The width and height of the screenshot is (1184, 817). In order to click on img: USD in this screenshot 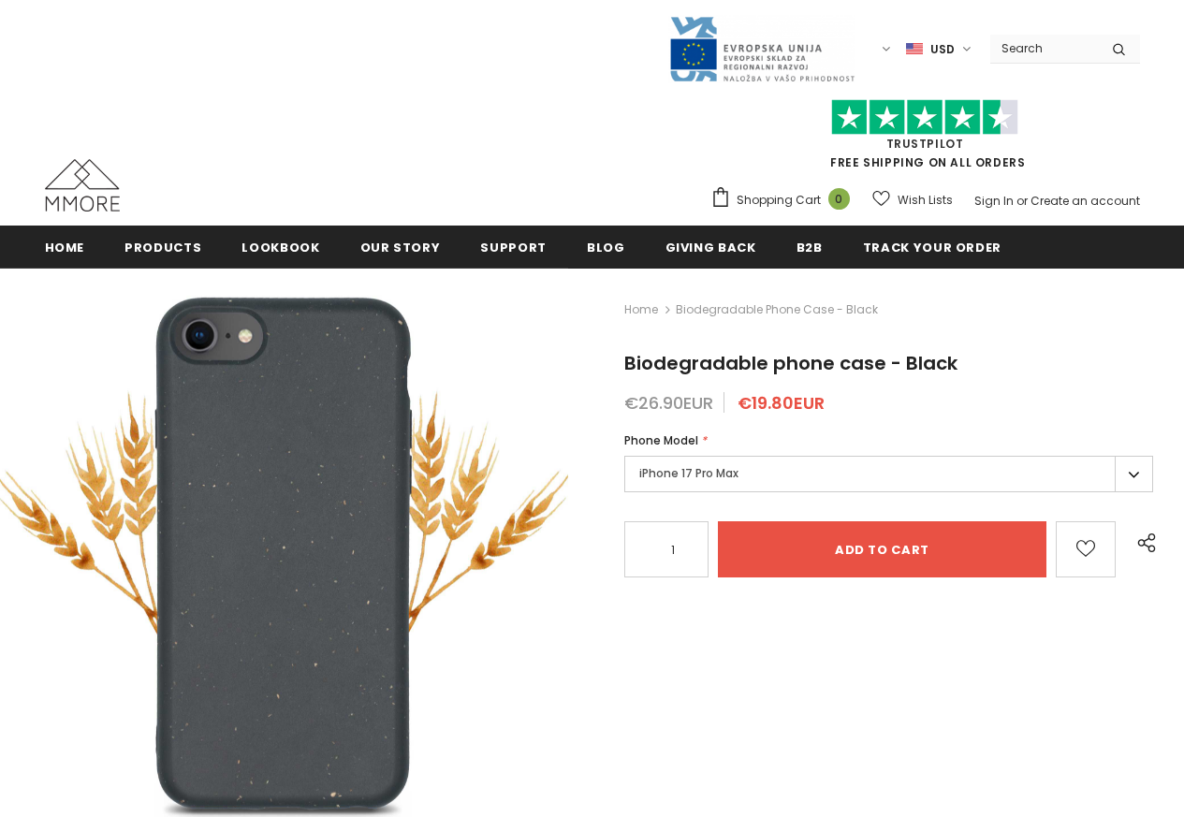, I will do `click(914, 49)`.